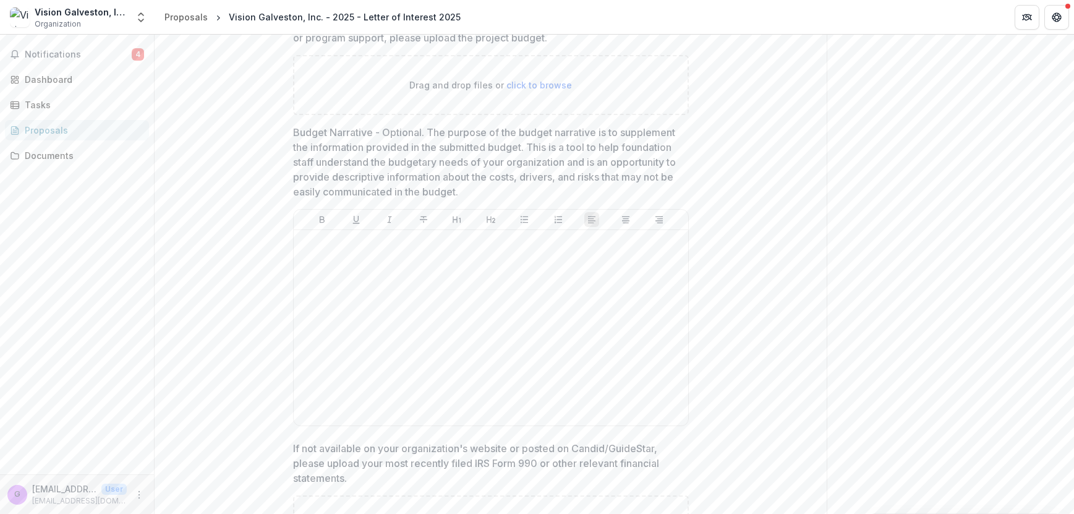 Image resolution: width=1074 pixels, height=514 pixels. I want to click on button: Partners, so click(1027, 17).